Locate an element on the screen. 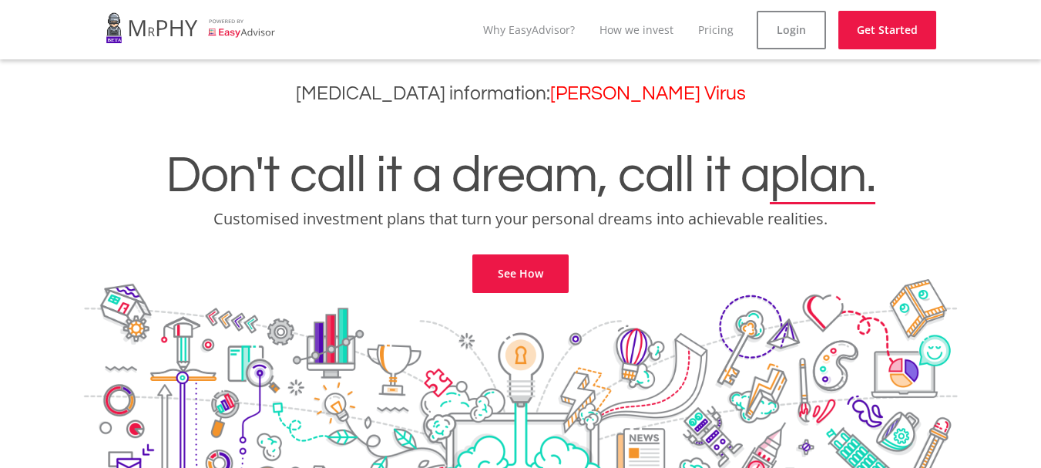 The height and width of the screenshot is (468, 1041). a: See How is located at coordinates (520, 274).